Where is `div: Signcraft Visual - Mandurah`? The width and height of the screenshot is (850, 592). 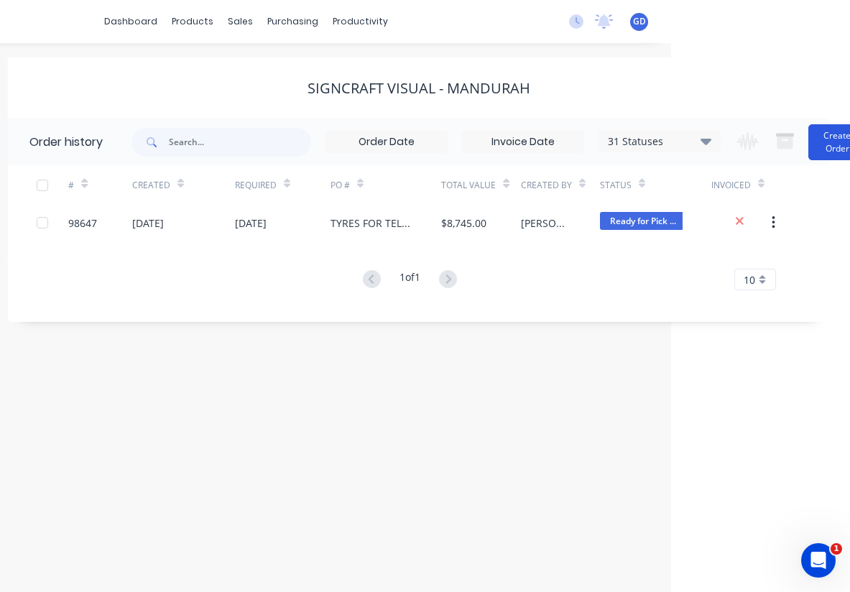
div: Signcraft Visual - Mandurah is located at coordinates (419, 88).